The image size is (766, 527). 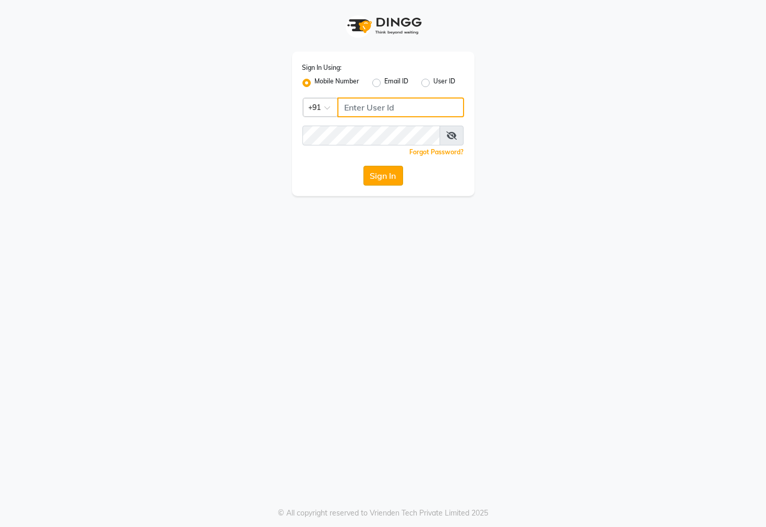 I want to click on img: logo1.svg, so click(x=383, y=26).